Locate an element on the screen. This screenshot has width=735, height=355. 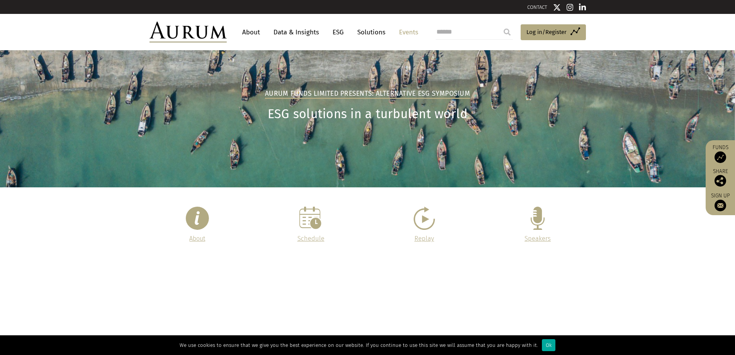
input: Submit is located at coordinates (507, 32).